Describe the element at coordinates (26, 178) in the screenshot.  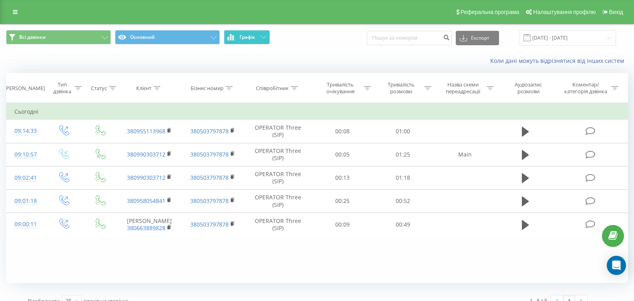
I see `div: 09:02:41` at that location.